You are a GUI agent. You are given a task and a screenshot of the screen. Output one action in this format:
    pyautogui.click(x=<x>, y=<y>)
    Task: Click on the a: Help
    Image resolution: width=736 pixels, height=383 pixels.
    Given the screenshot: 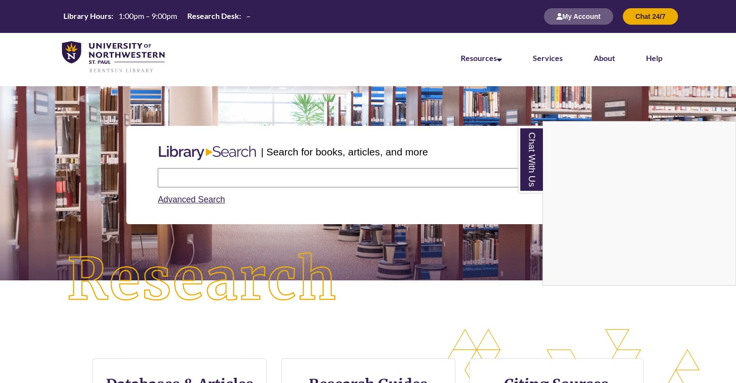 What is the action you would take?
    pyautogui.click(x=654, y=58)
    